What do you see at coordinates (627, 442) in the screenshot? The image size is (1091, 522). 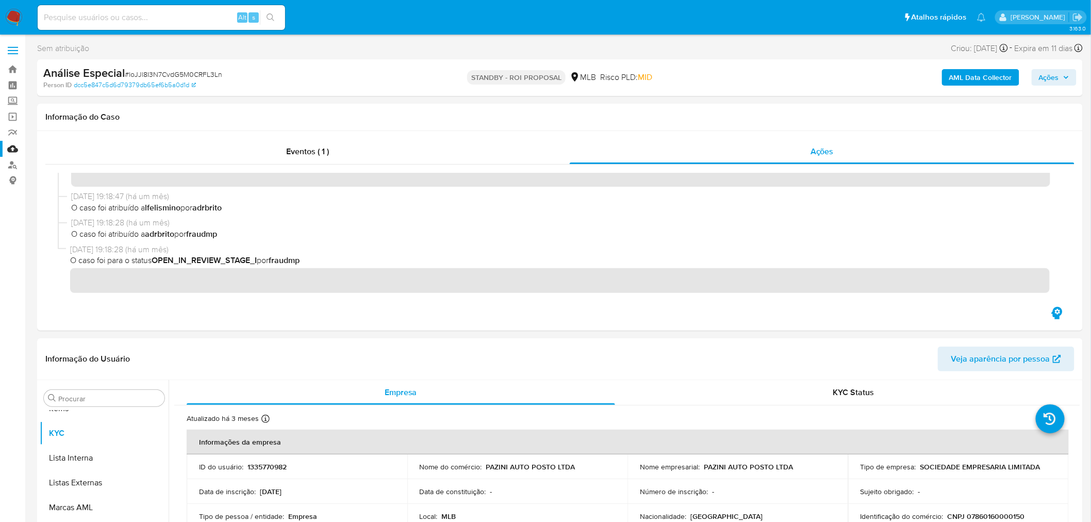 I see `th: Informações da empresa` at bounding box center [627, 442].